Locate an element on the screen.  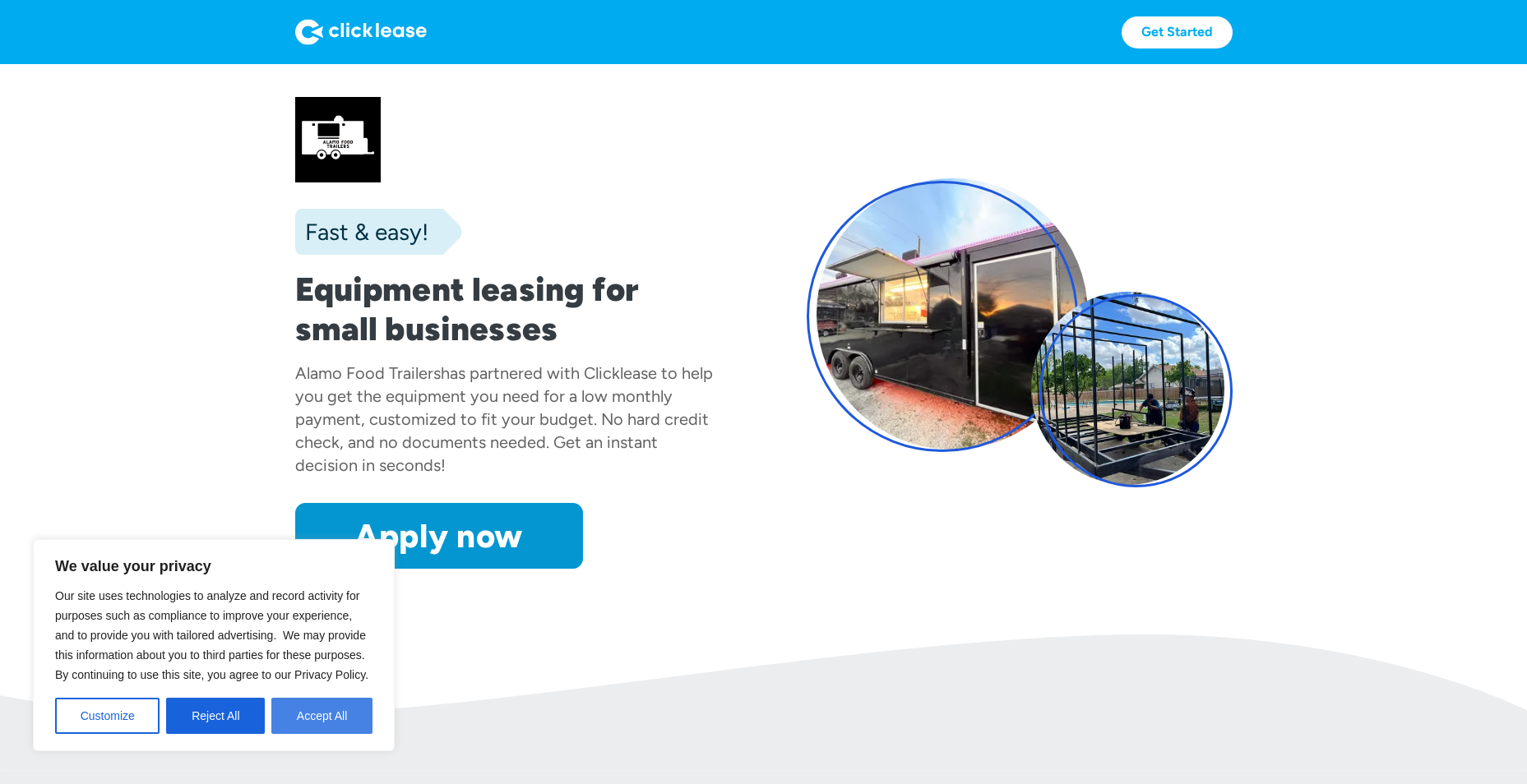
button: Reject All is located at coordinates (215, 717).